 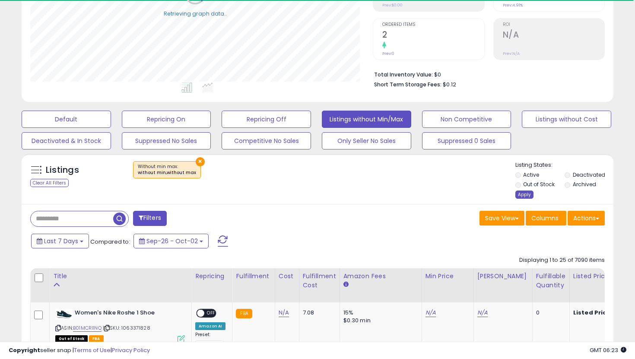 I want to click on div: Clear All Filters, so click(x=49, y=183).